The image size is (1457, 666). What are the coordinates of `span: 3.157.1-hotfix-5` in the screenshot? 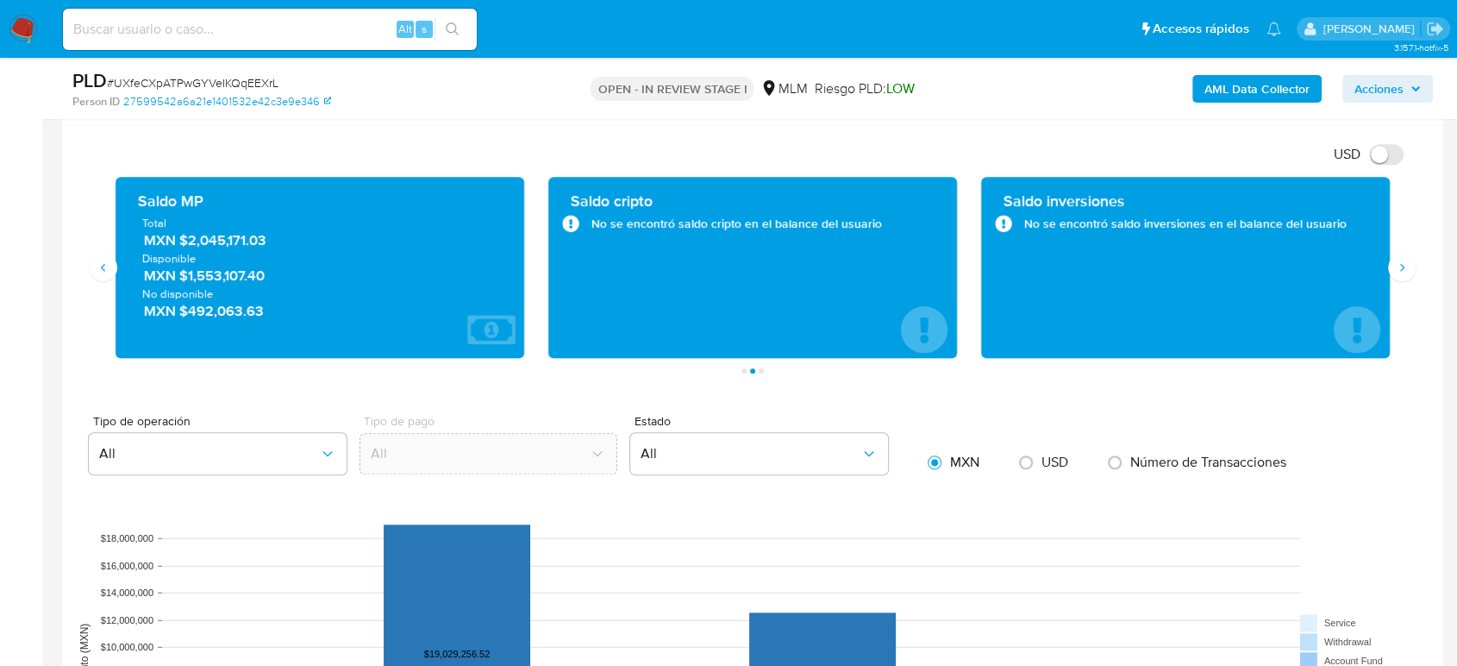 It's located at (1421, 47).